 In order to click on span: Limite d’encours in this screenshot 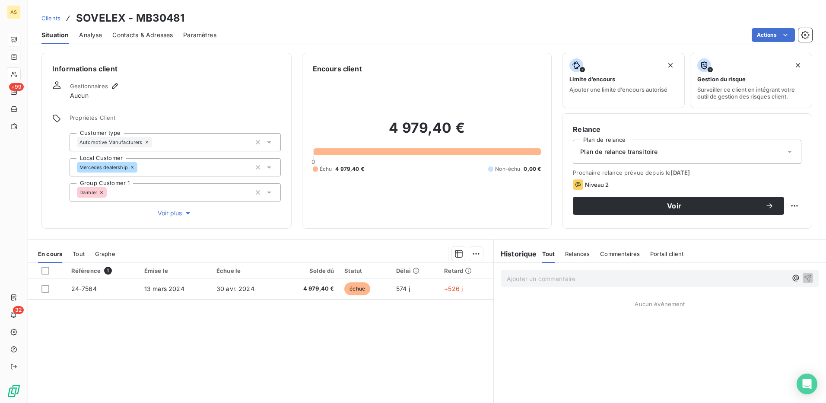, I will do `click(593, 79)`.